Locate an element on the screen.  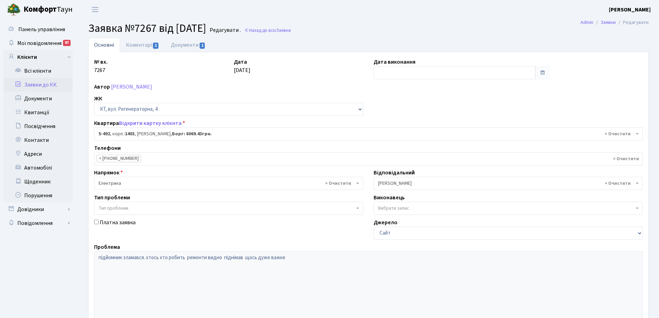
a: Посвідчення is located at coordinates (38, 126).